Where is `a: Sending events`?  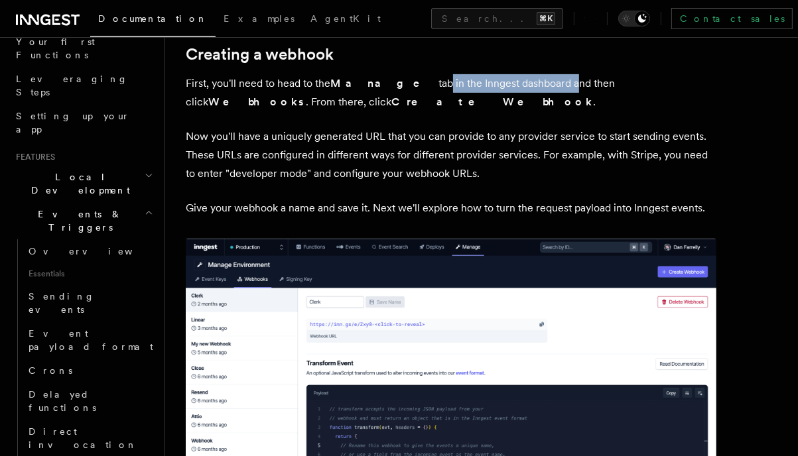
a: Sending events is located at coordinates (90, 303).